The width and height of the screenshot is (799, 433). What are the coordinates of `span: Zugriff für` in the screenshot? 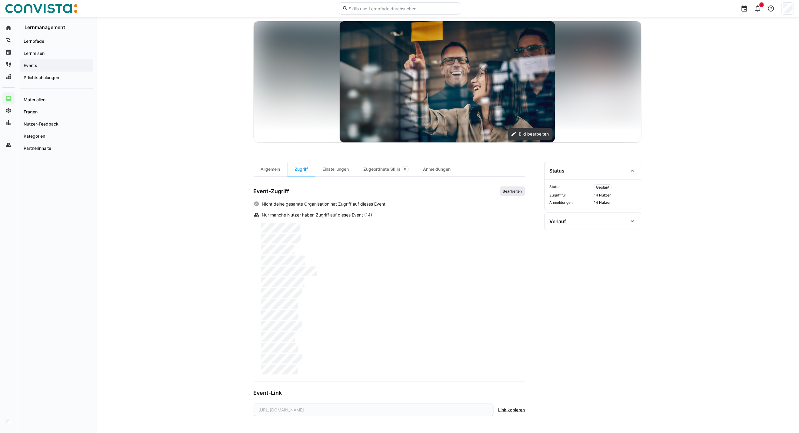 It's located at (570, 195).